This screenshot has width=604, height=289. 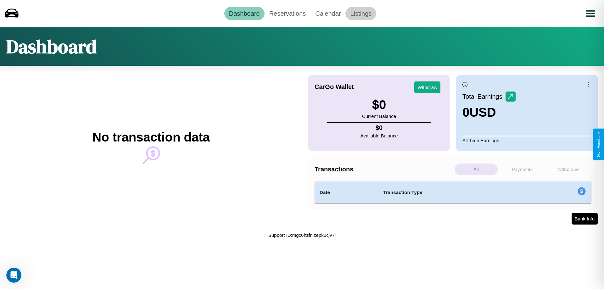 I want to click on p: Payments, so click(x=522, y=169).